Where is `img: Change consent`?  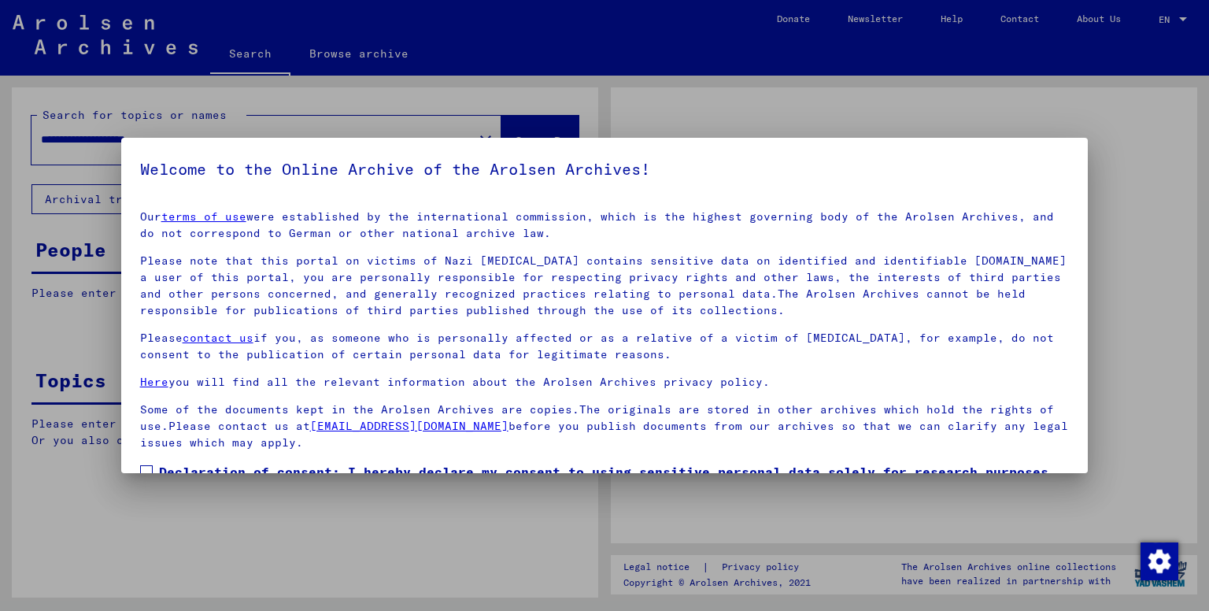 img: Change consent is located at coordinates (1160, 561).